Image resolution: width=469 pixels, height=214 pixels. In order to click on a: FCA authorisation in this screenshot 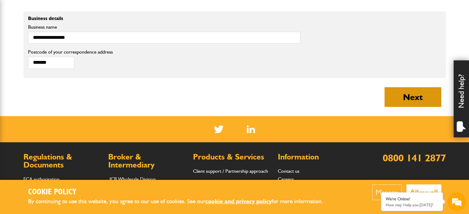, I will do `click(41, 179)`.